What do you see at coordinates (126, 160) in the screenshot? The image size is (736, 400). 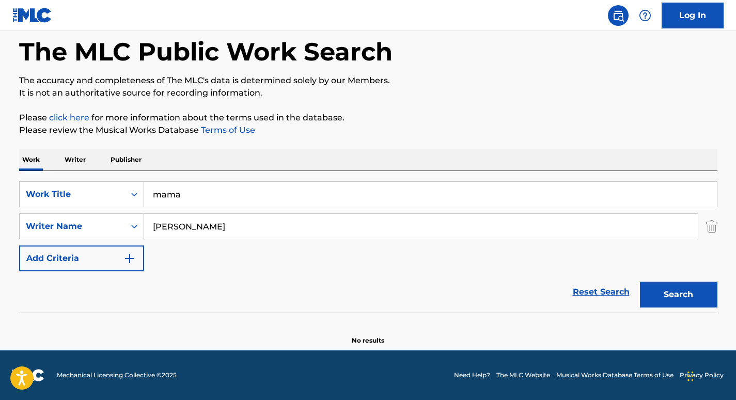 I see `p: Publisher` at bounding box center [126, 160].